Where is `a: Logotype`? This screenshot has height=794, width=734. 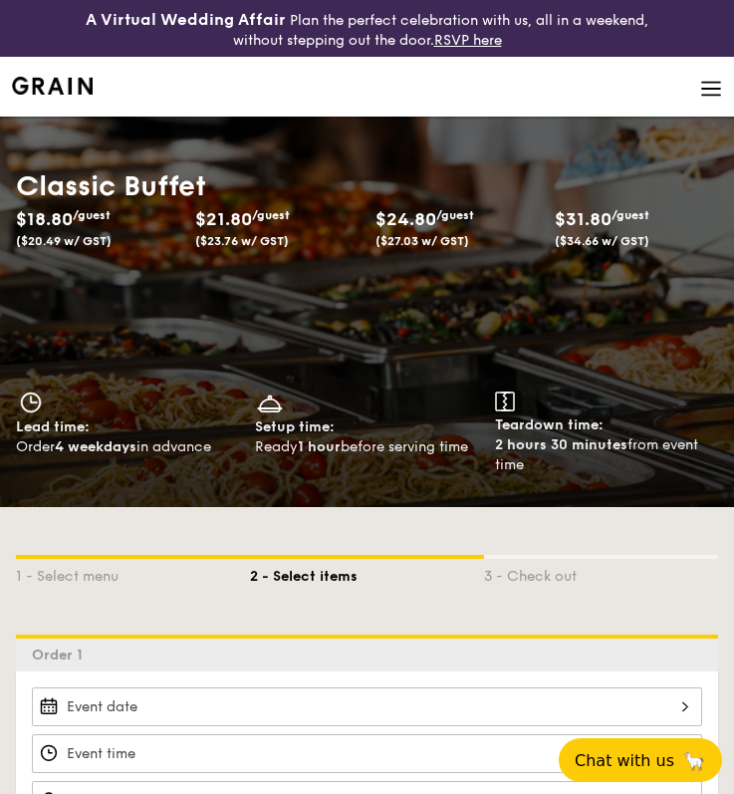
a: Logotype is located at coordinates (52, 86).